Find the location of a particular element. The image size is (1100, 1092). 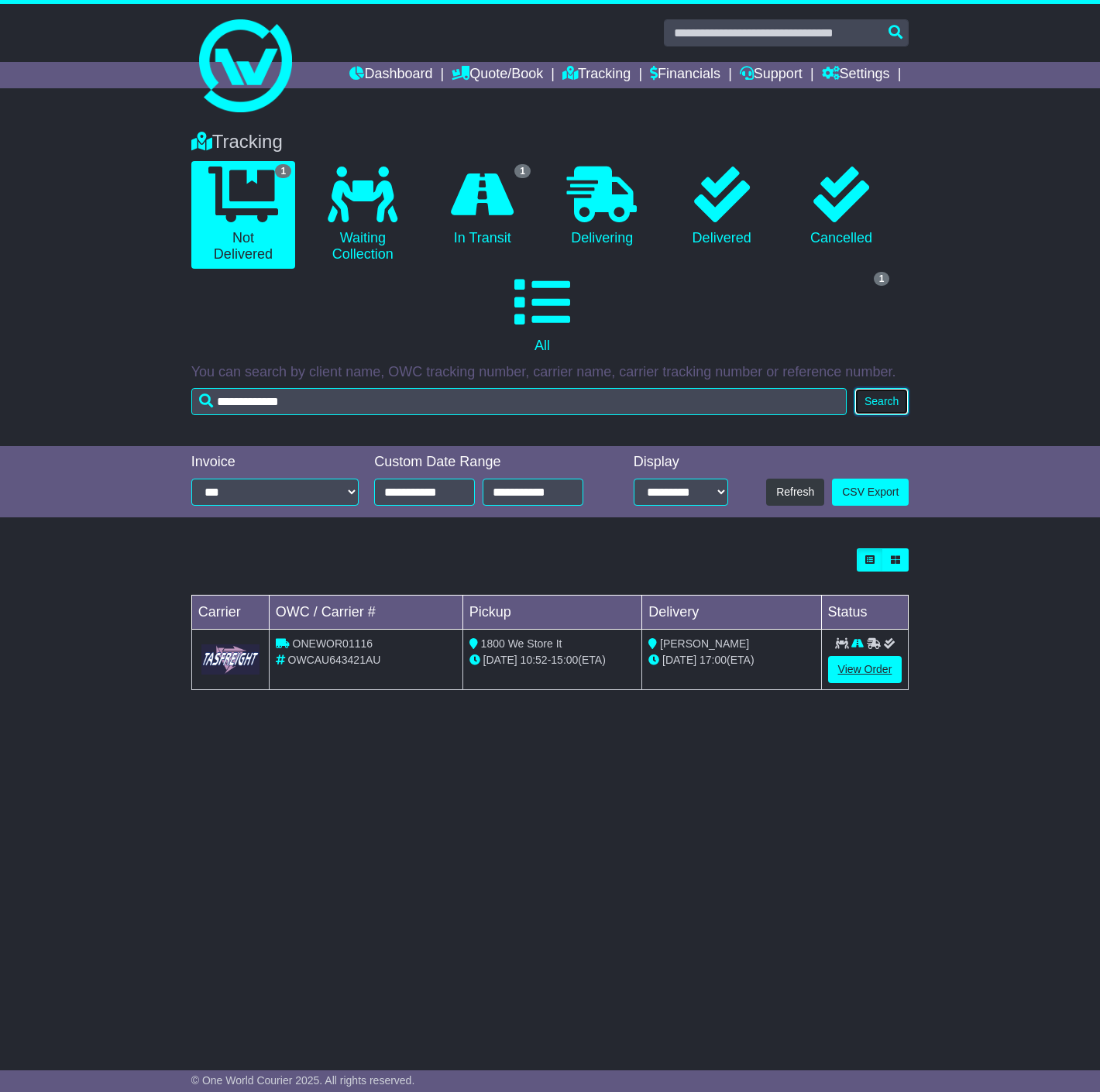

div: Invoice is located at coordinates (275, 462).